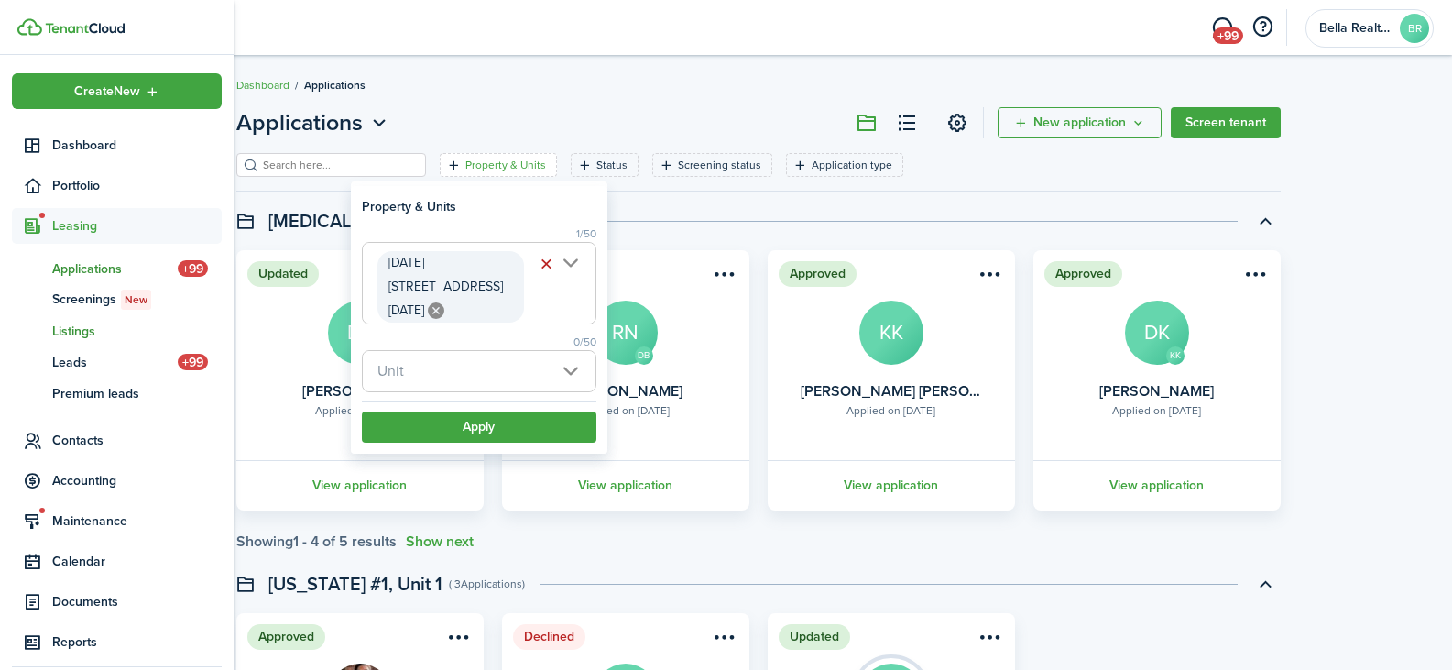  What do you see at coordinates (1356, 28) in the screenshot?
I see `span: Bella Realty Group Property Management` at bounding box center [1356, 28].